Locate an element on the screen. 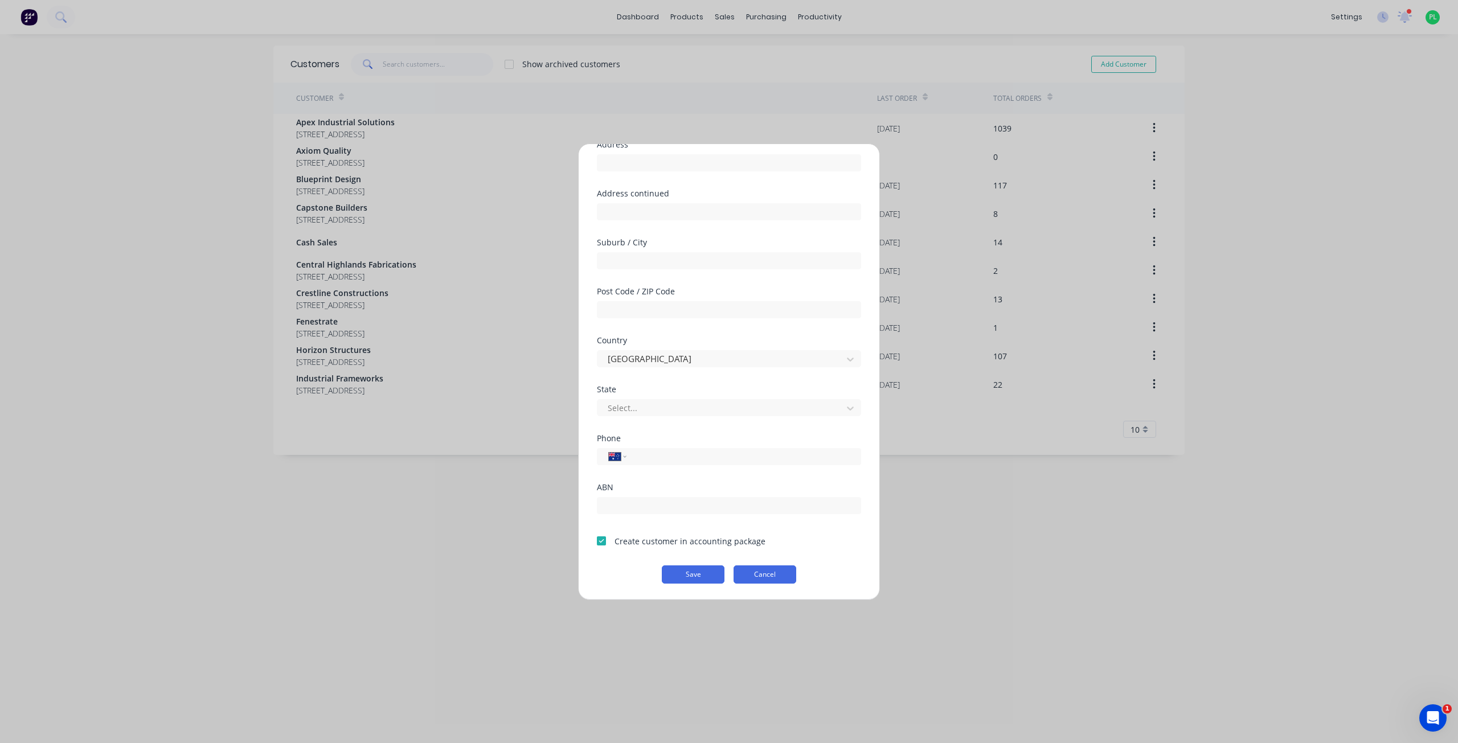 The image size is (1458, 743). div: Post Code / ZIP Code is located at coordinates (729, 292).